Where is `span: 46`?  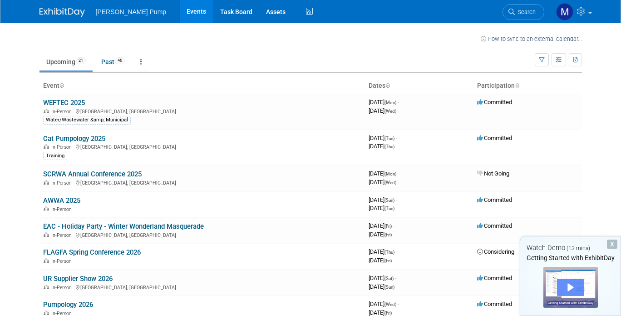 span: 46 is located at coordinates (120, 60).